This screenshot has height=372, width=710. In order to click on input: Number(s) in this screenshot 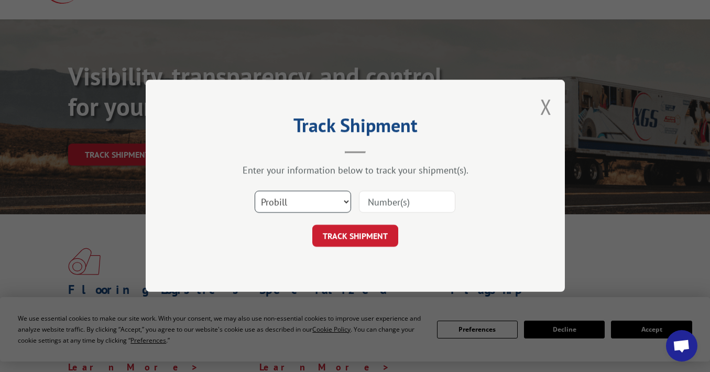, I will do `click(407, 202)`.